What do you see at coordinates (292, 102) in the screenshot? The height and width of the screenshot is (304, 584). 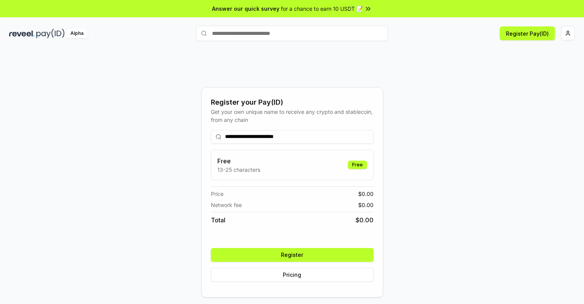 I see `div: Register your Pay(ID)` at bounding box center [292, 102].